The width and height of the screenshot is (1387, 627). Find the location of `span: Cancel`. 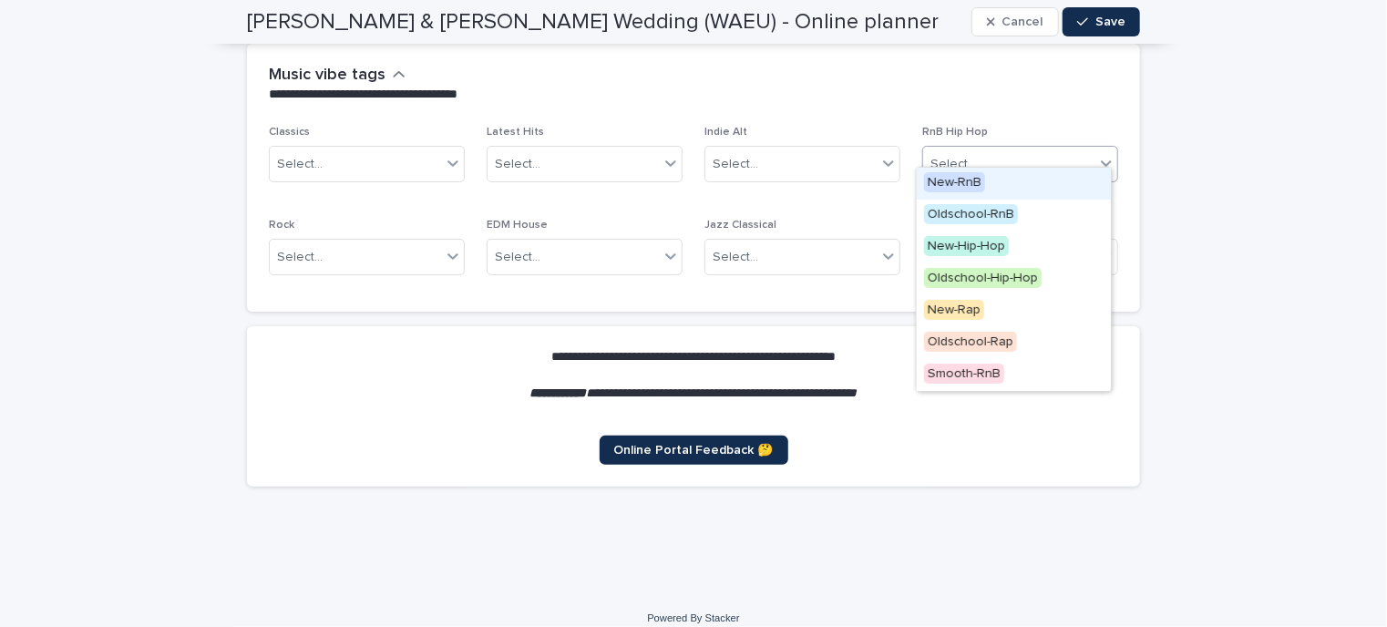

span: Cancel is located at coordinates (1022, 22).